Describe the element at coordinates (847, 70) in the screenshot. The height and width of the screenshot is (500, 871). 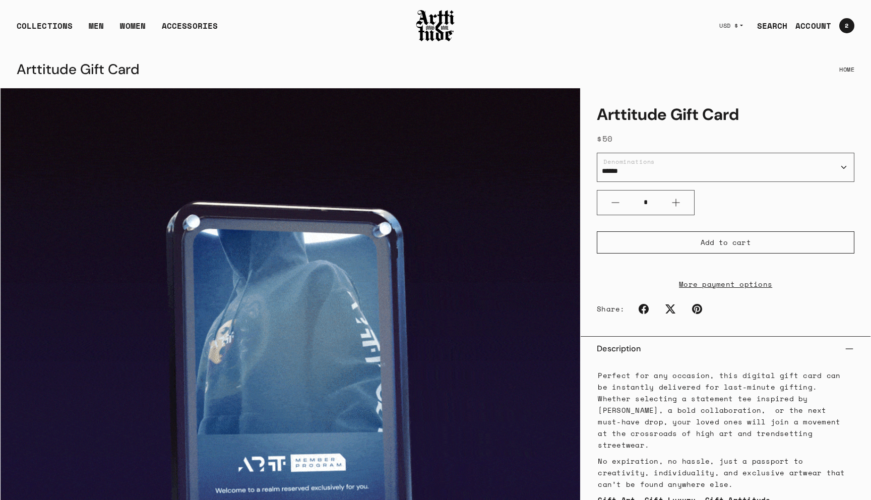
I see `a: Home` at that location.